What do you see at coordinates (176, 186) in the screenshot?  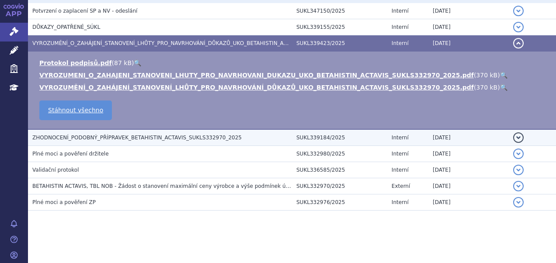 I see `span: BETAHISTIN ACTAVIS, TBL NOB - Žádost o stanovení maximální ceny výrobce a výše podmínek úhrady LP...` at bounding box center [176, 186].